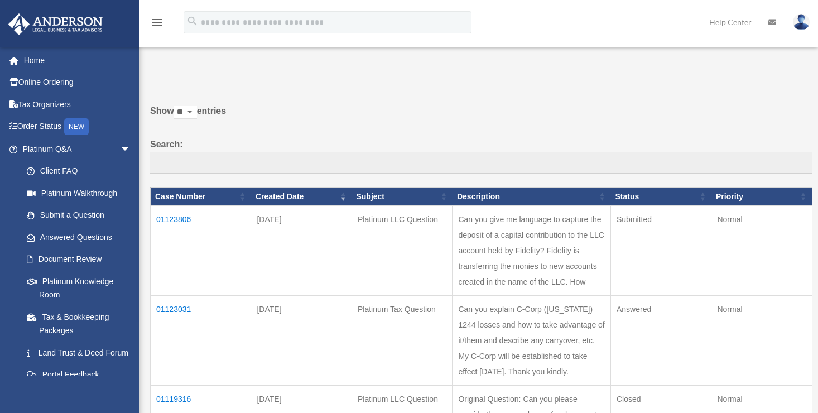  Describe the element at coordinates (301, 197) in the screenshot. I see `th: Created Date: activate to sort column ascending` at that location.